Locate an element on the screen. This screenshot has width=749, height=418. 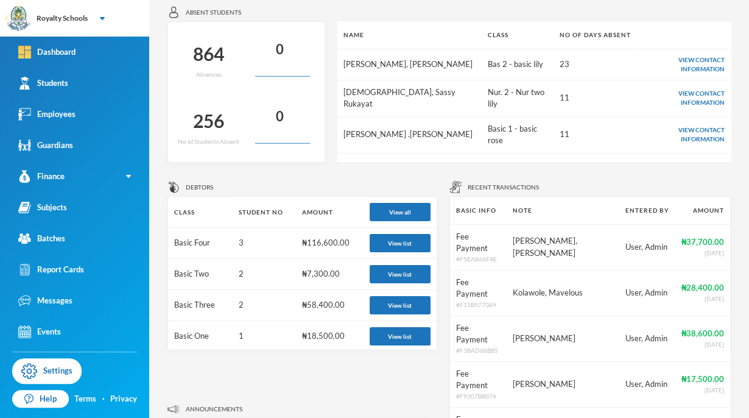
div: # F9307BB076 is located at coordinates (478, 396).